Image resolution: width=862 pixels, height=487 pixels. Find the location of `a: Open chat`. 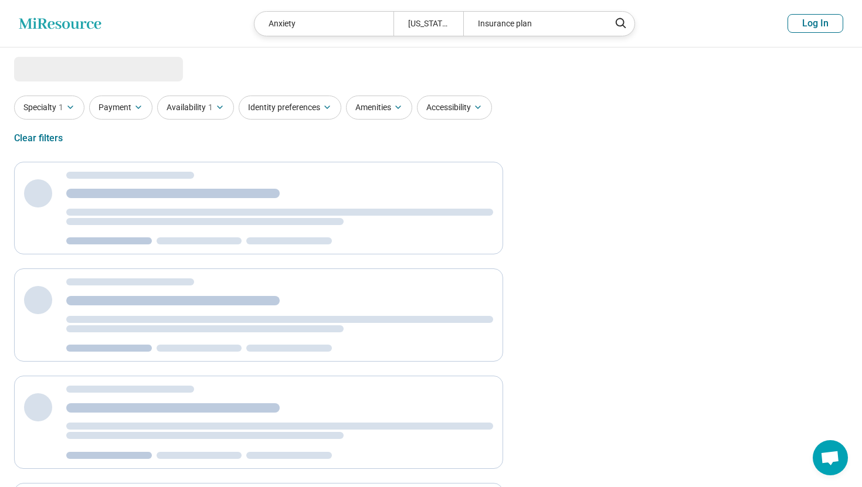

a: Open chat is located at coordinates (830, 458).